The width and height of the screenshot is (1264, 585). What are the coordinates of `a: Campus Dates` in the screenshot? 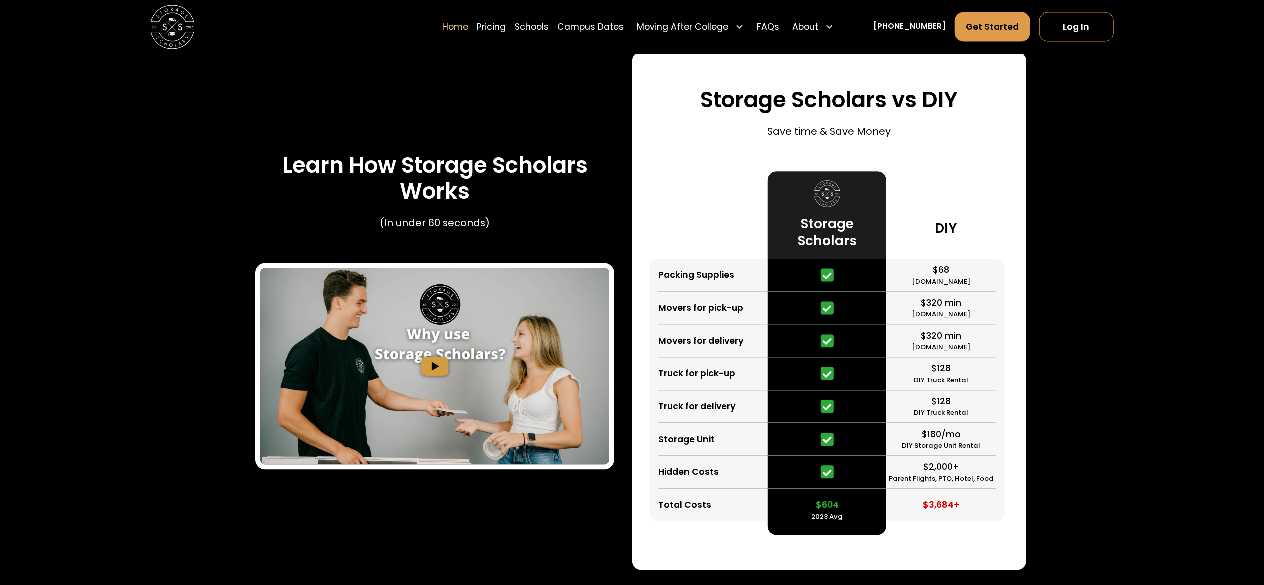 It's located at (590, 27).